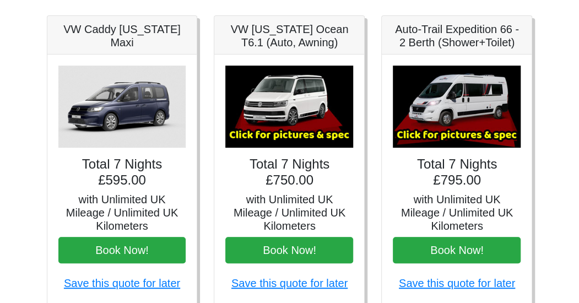  I want to click on img: VW California Ocean T6.1 (Auto, Awning), so click(289, 106).